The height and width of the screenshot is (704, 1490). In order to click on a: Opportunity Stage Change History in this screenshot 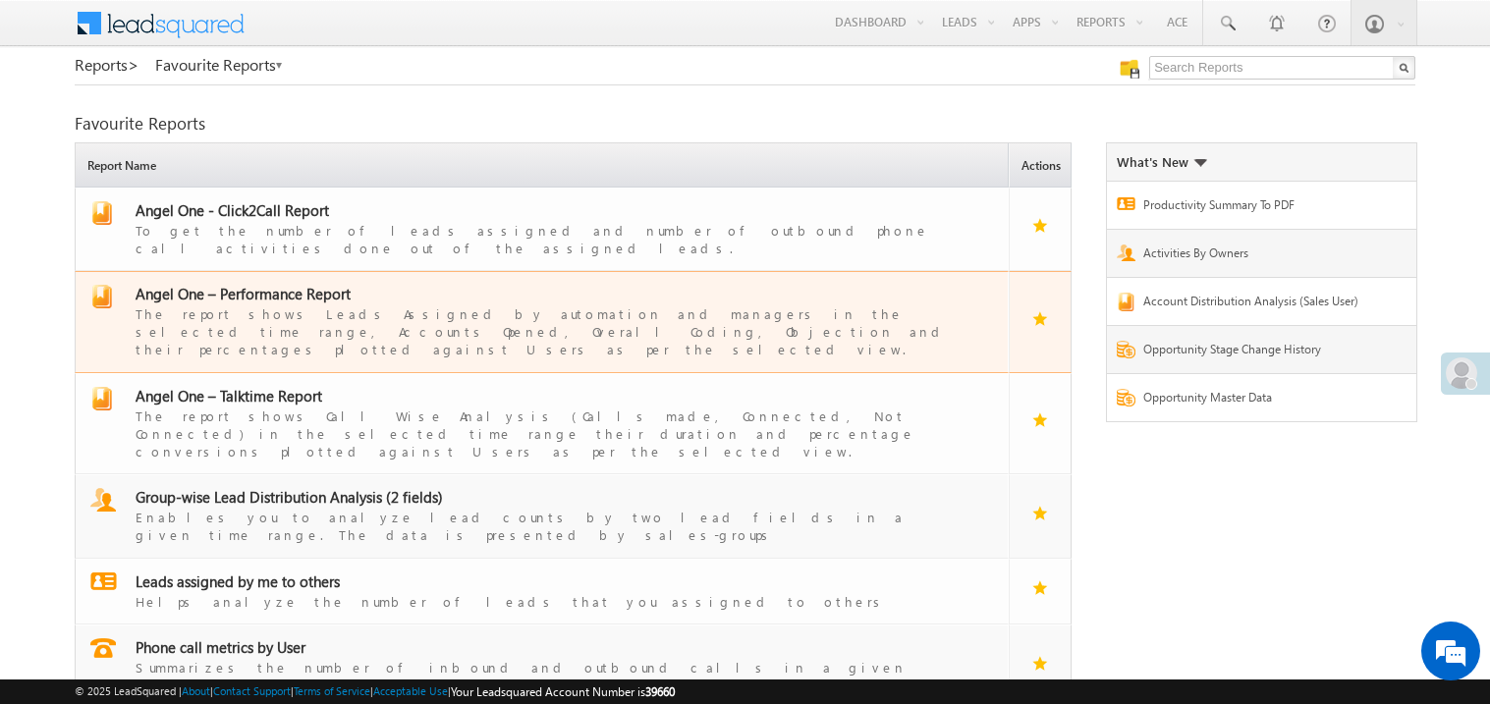, I will do `click(1259, 352)`.